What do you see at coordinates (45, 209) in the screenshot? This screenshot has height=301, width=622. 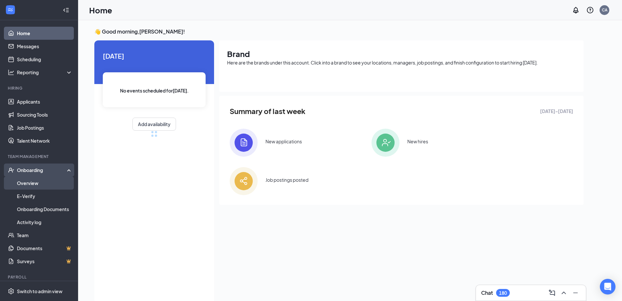 I see `a: Onboarding Documents` at bounding box center [45, 209].